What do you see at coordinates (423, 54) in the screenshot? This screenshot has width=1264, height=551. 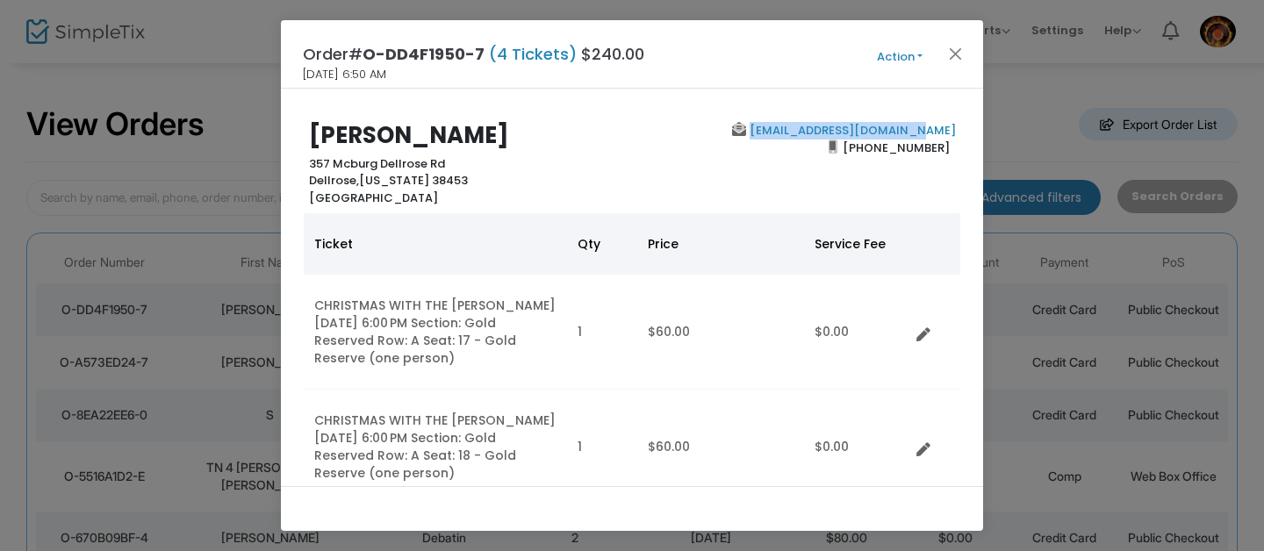 I see `span: O-DD4F1950-7` at bounding box center [423, 54].